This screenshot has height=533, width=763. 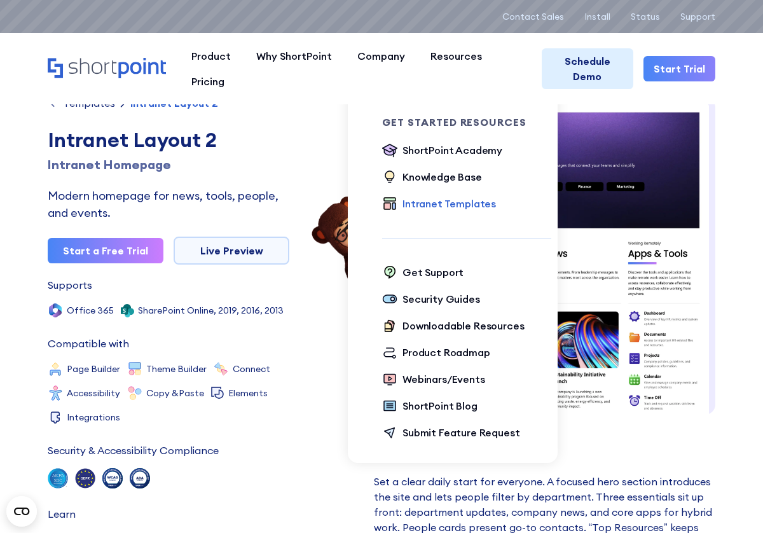 I want to click on div: Submit Feature Request, so click(x=461, y=432).